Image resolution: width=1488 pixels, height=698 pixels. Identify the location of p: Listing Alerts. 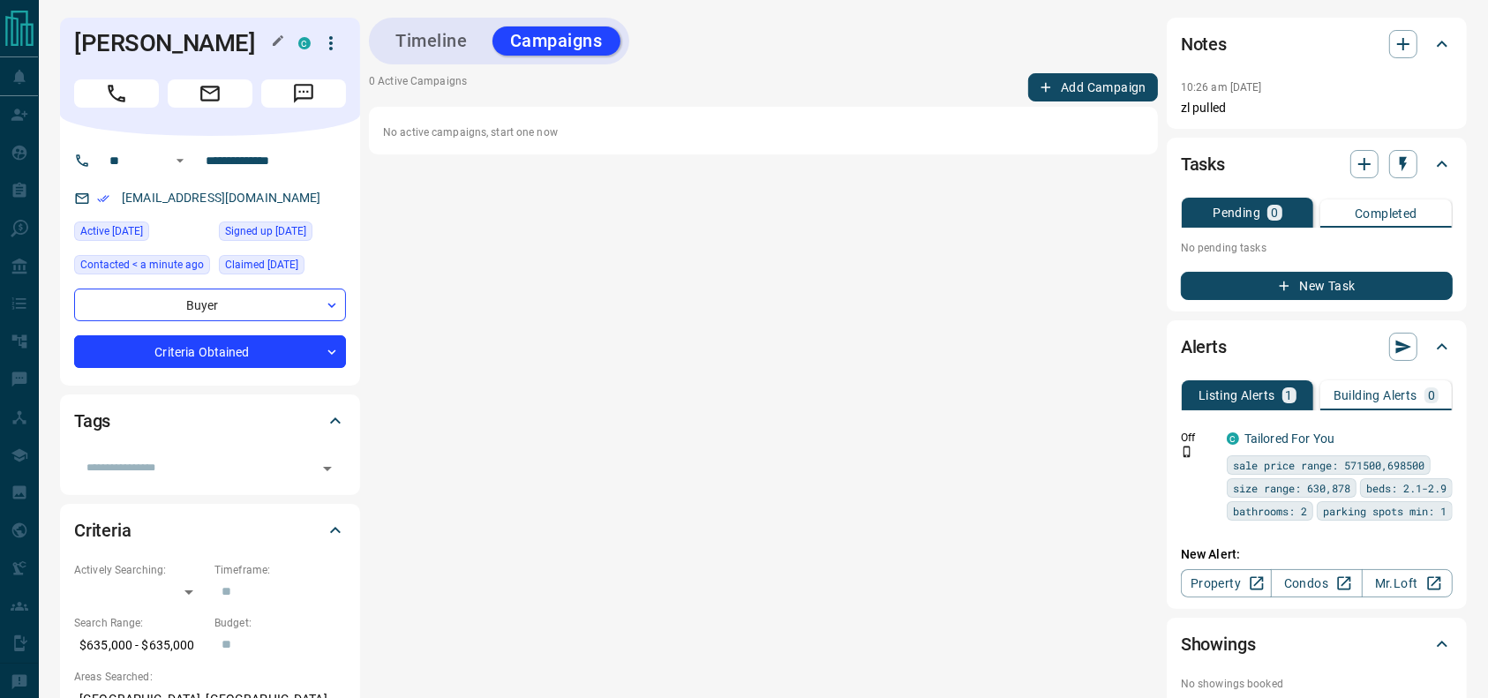
(1236, 395).